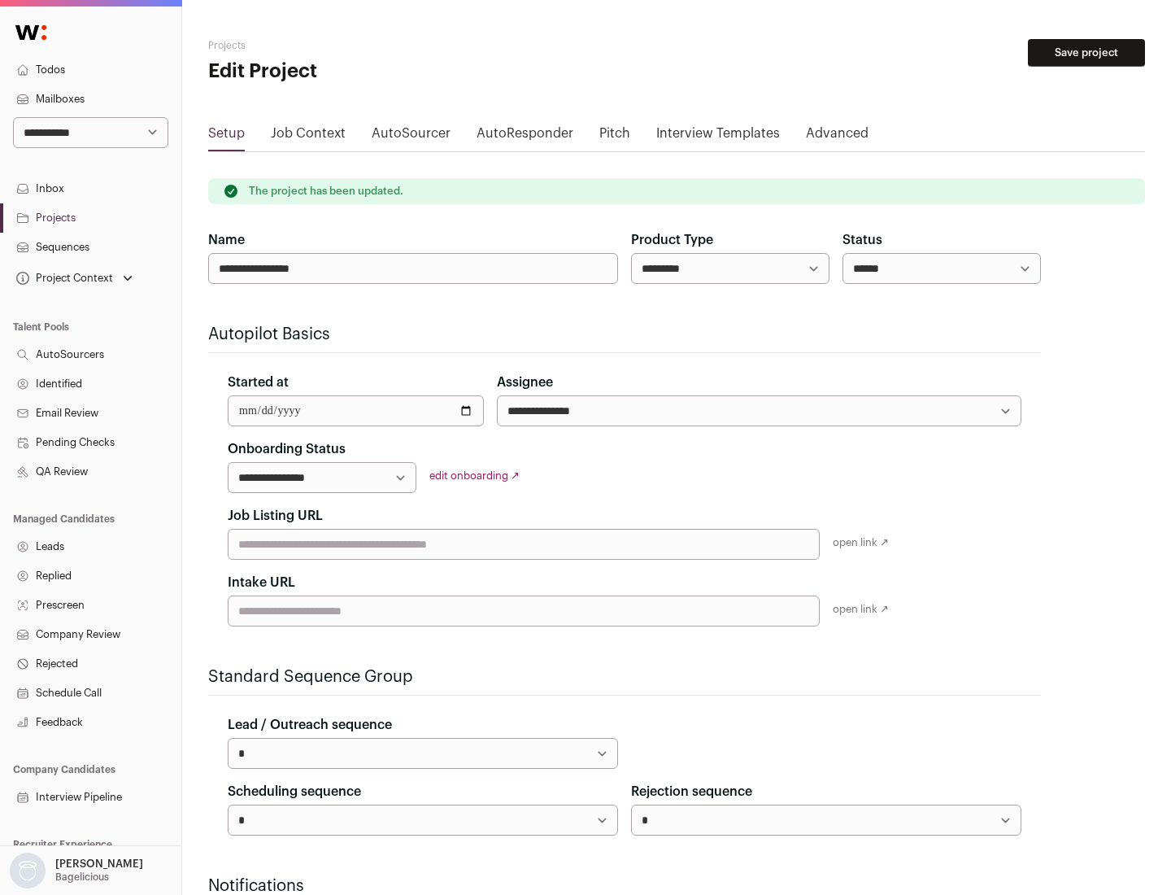 The height and width of the screenshot is (895, 1171). Describe the element at coordinates (615, 137) in the screenshot. I see `a: Pitch` at that location.